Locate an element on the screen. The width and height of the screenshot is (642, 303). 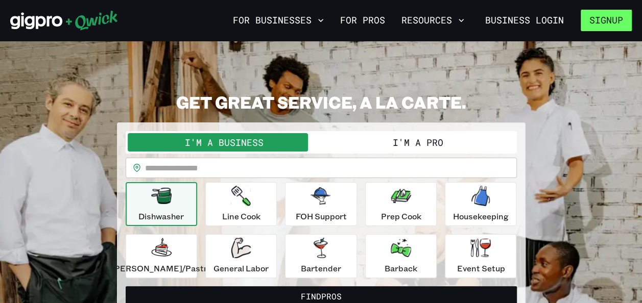
button: Line Cook is located at coordinates (241, 204).